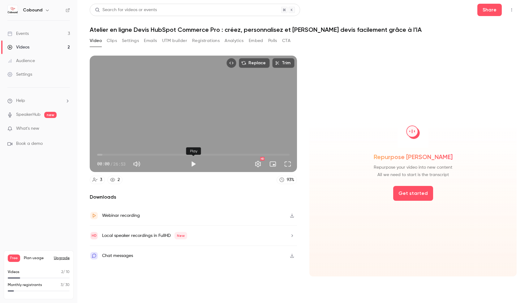 The height and width of the screenshot is (303, 529). Describe the element at coordinates (117, 256) in the screenshot. I see `div: Chat messages` at that location.